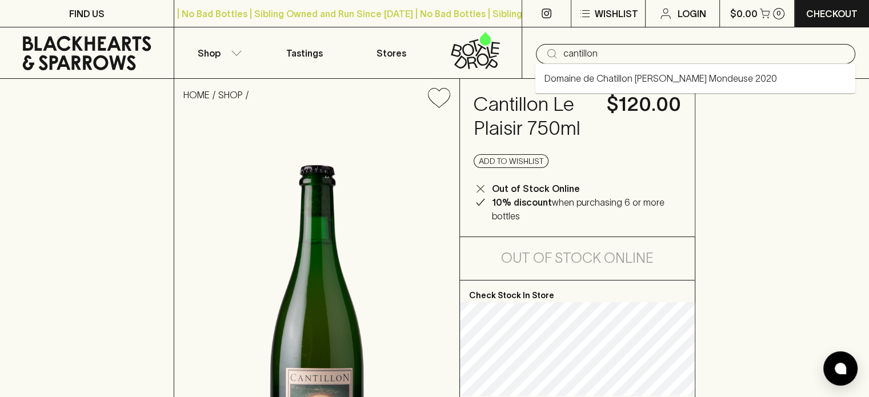 The image size is (869, 397). Describe the element at coordinates (304, 53) in the screenshot. I see `a: Tastings` at that location.